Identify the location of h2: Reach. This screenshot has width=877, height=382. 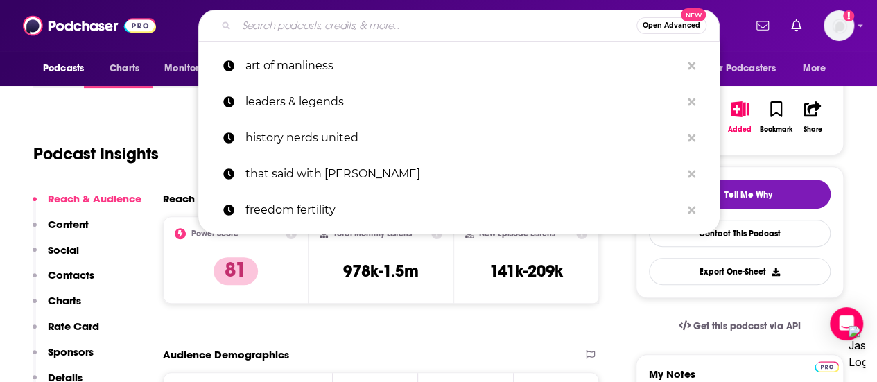
(179, 198).